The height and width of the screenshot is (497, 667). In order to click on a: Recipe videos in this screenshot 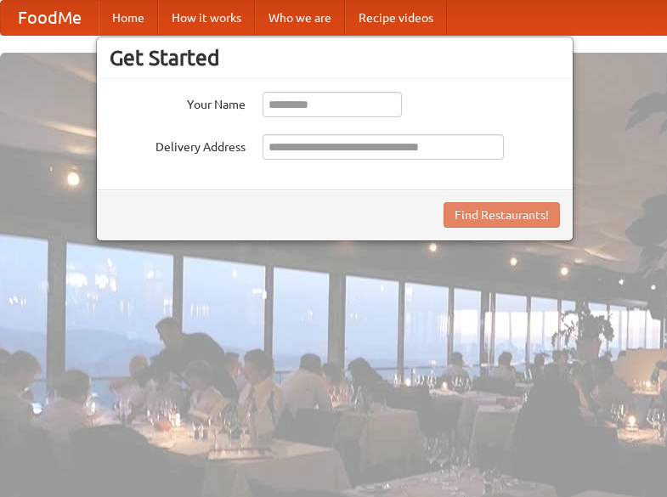, I will do `click(396, 18)`.